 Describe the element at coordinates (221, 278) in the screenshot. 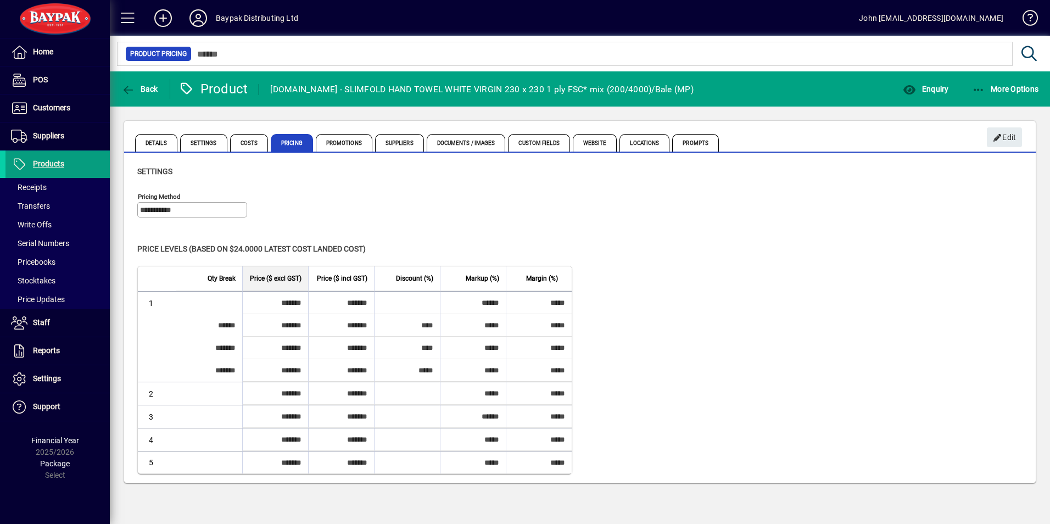

I see `span: Qty Break` at that location.